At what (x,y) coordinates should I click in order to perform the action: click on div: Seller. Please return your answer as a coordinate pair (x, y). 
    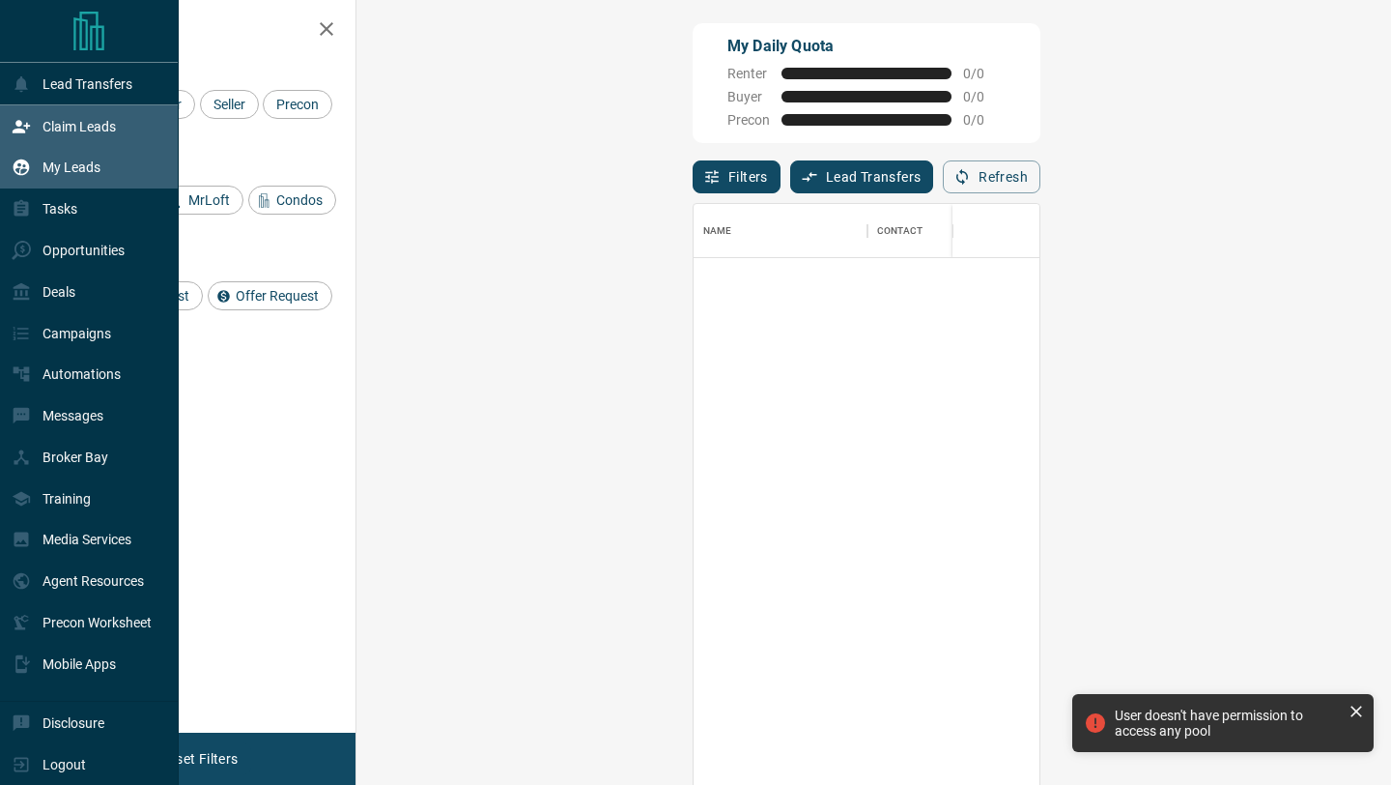
    Looking at the image, I should click on (229, 104).